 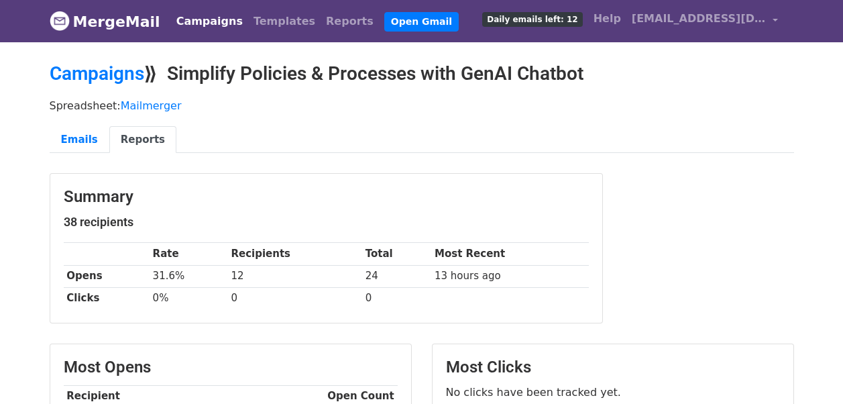 What do you see at coordinates (285, 21) in the screenshot?
I see `a: Templates` at bounding box center [285, 21].